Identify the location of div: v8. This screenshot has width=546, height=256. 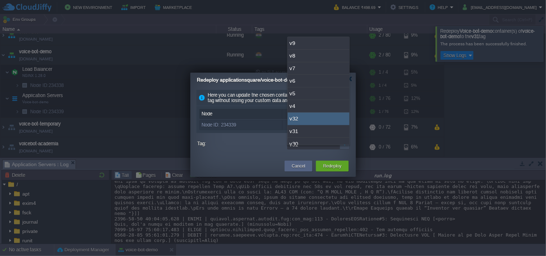
(318, 56).